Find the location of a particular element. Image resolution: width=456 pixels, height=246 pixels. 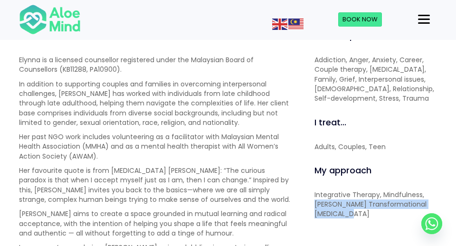

a: Whatsapp is located at coordinates (431, 224).